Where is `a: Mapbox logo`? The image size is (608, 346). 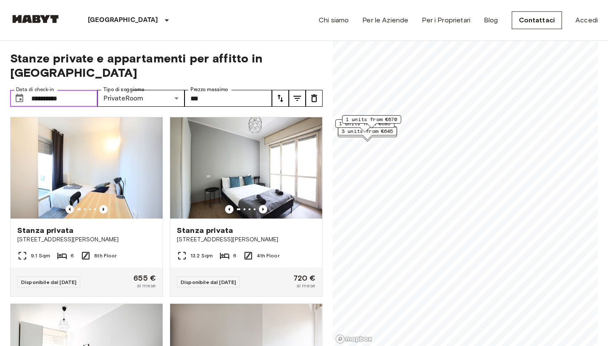 a: Mapbox logo is located at coordinates (354, 339).